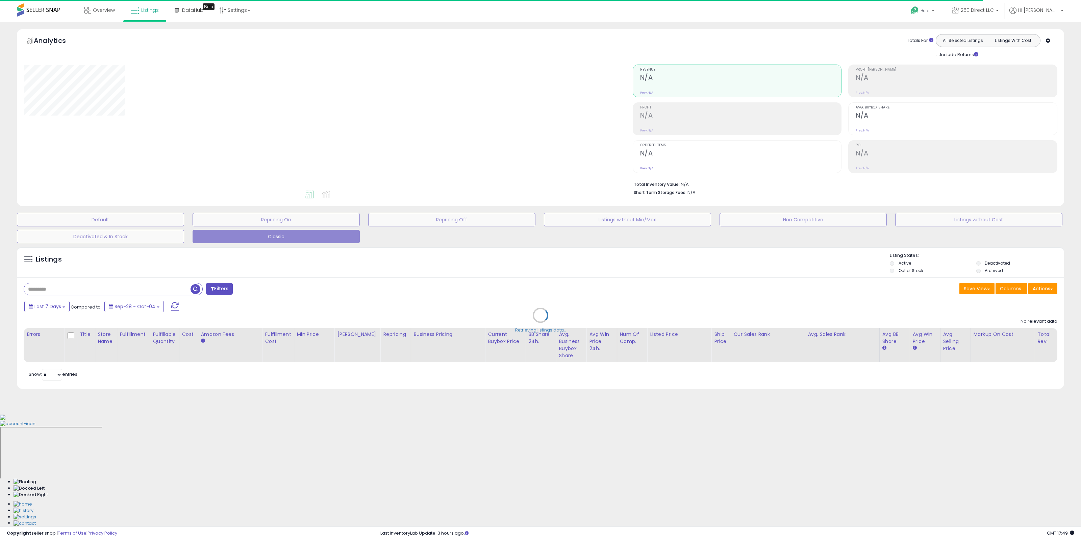  What do you see at coordinates (741, 70) in the screenshot?
I see `span: Revenue` at bounding box center [741, 70].